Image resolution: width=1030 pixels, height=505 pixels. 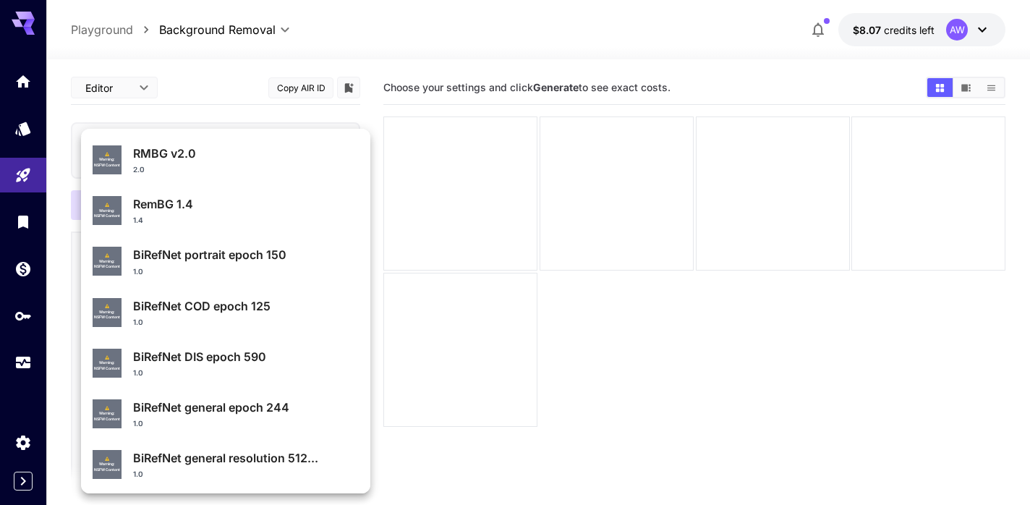 I want to click on div: ⚠️Warning:NSFW ContentBiRefNet COD epoch 1251.0, so click(x=226, y=312).